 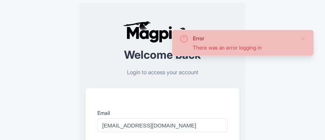 I want to click on div: There was an error logging in, so click(x=244, y=47).